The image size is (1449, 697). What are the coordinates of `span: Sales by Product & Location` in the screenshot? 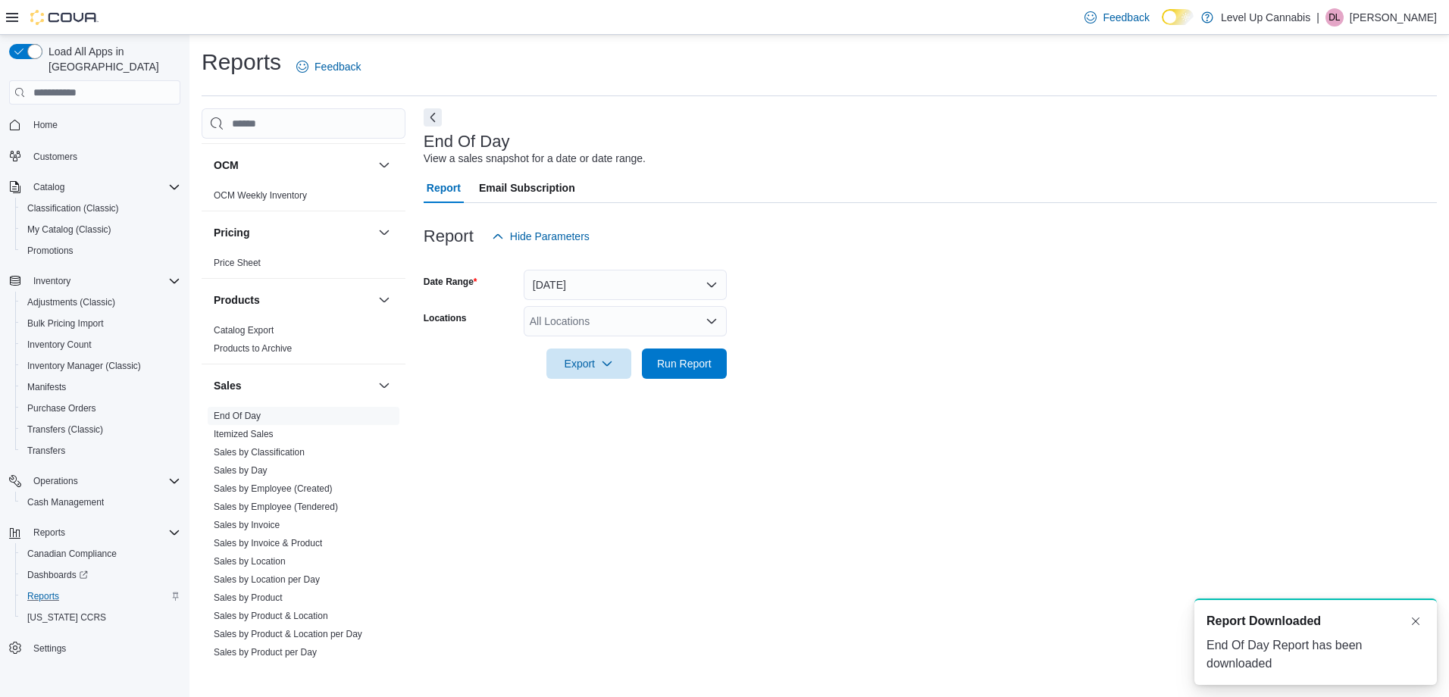 It's located at (270, 616).